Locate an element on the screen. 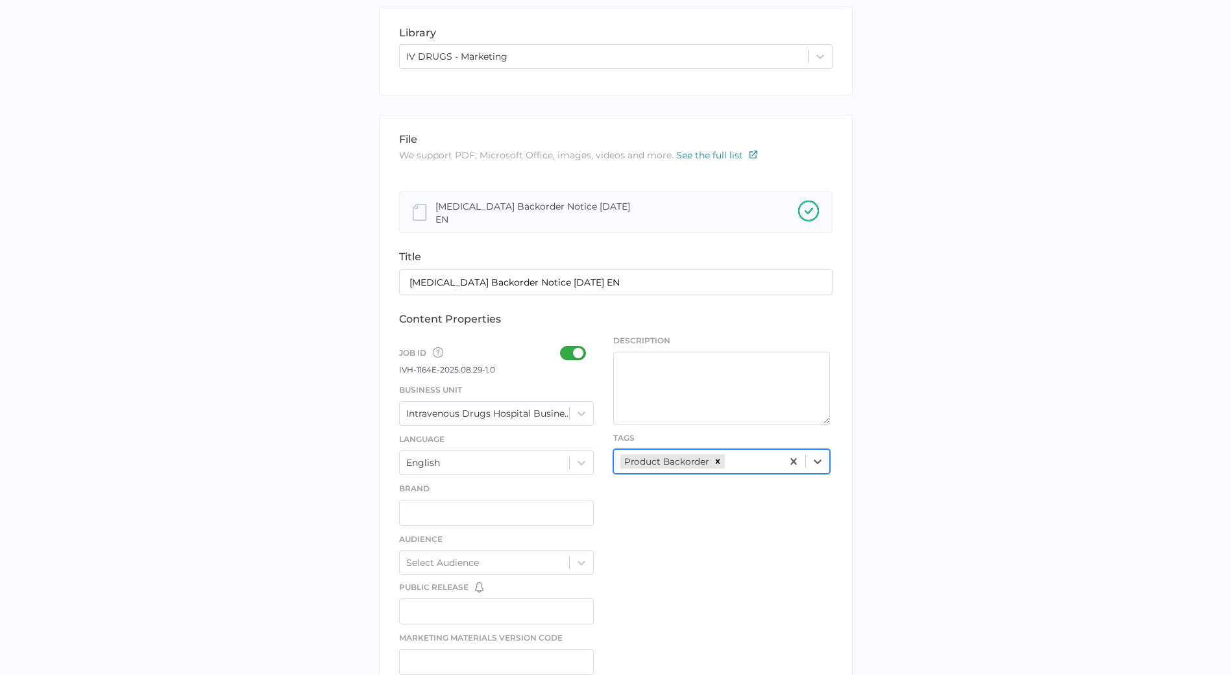  div: content properties is located at coordinates (616, 319).